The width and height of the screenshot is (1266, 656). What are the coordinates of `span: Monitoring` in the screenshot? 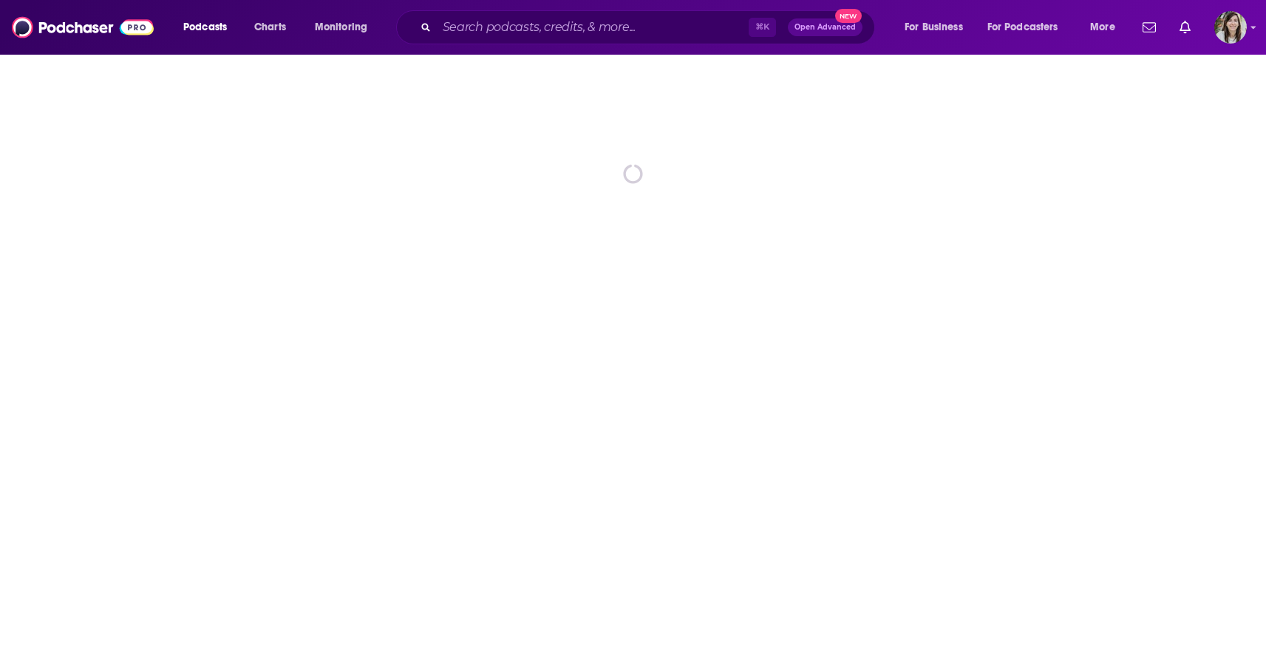 It's located at (341, 27).